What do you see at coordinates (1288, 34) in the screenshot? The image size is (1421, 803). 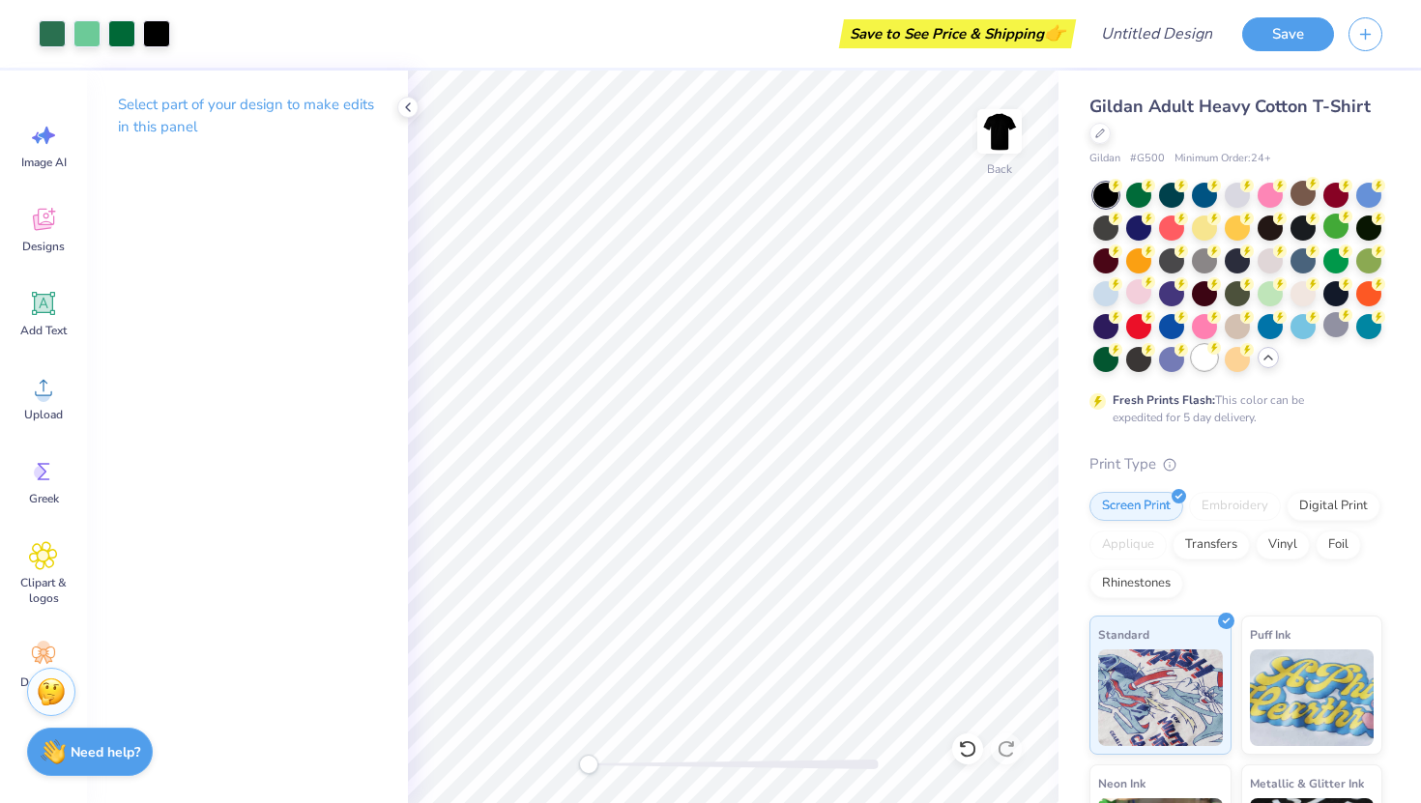 I see `button: Save` at bounding box center [1288, 34].